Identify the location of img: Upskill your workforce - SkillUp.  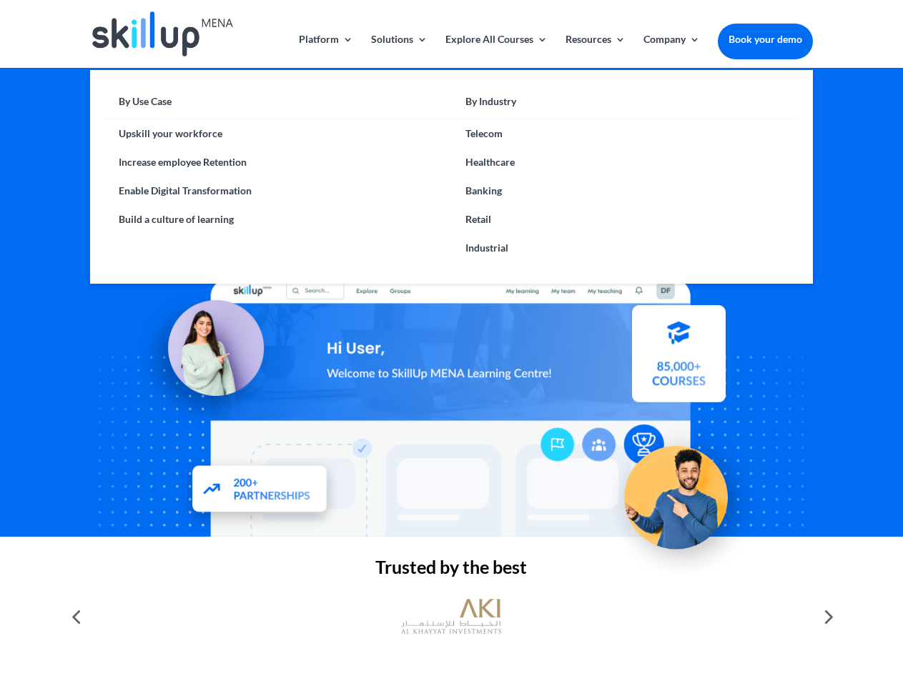
(683, 495).